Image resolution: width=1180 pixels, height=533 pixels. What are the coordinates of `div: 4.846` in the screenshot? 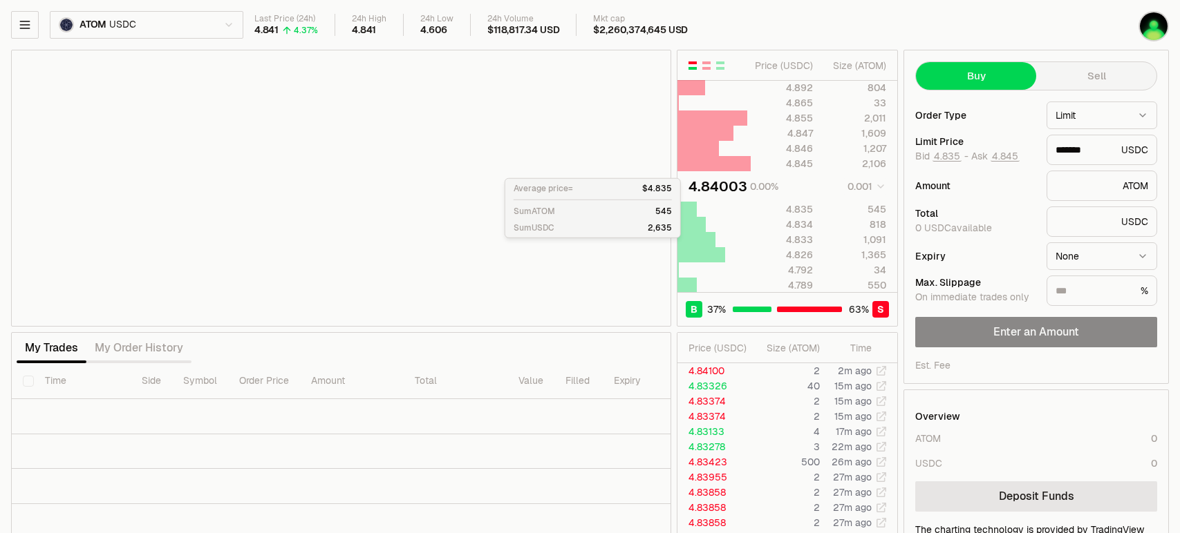 It's located at (782, 149).